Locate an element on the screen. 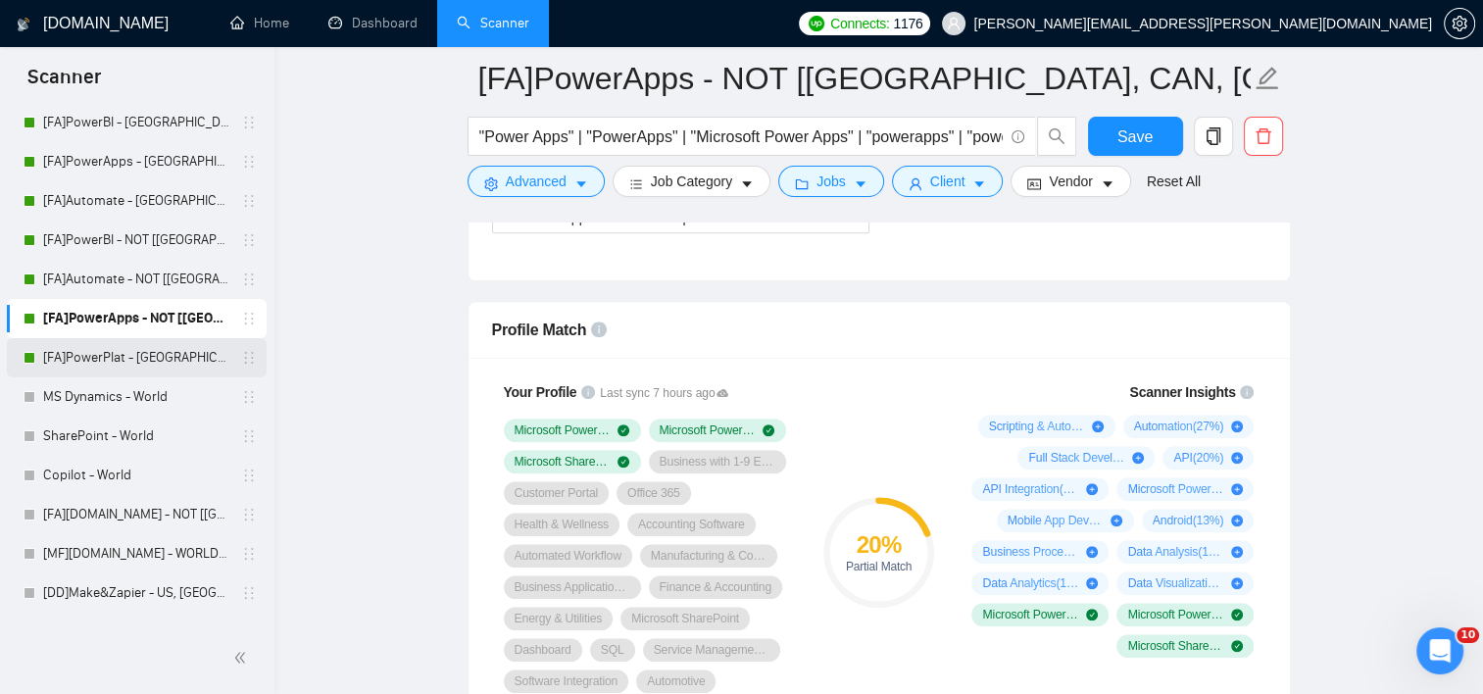 The height and width of the screenshot is (694, 1483). span: double-left is located at coordinates (243, 658).